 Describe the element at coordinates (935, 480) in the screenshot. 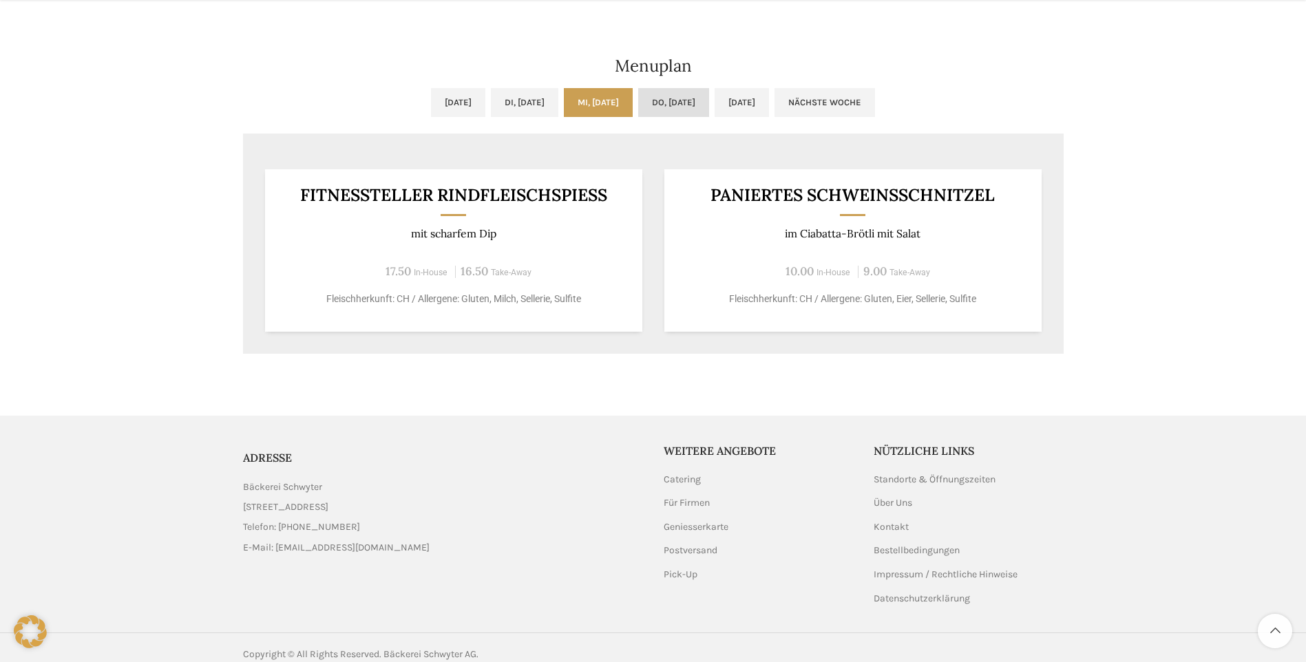

I see `a: Standorte & Öffnungszeiten` at that location.